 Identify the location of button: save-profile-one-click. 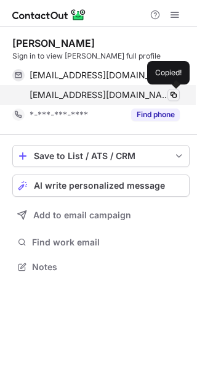
(101, 156).